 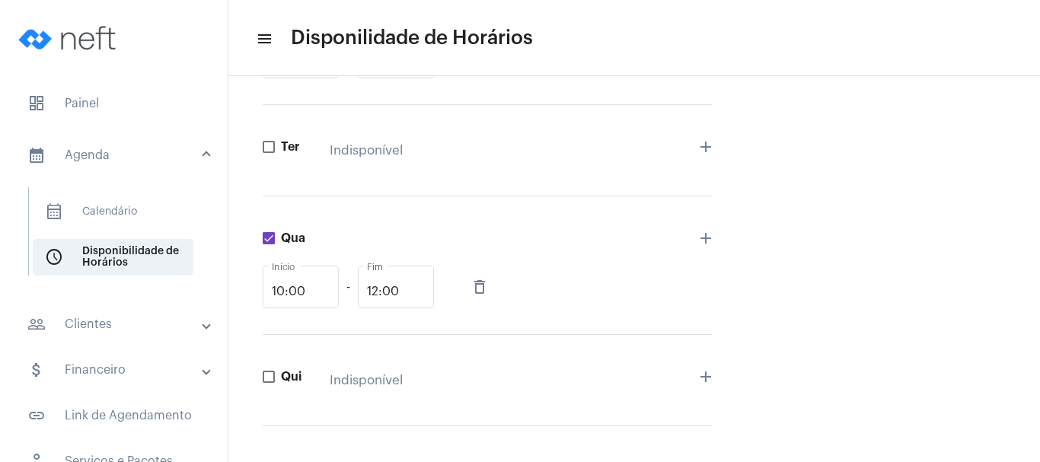 I want to click on span: Disponilidade de Horários, so click(x=412, y=38).